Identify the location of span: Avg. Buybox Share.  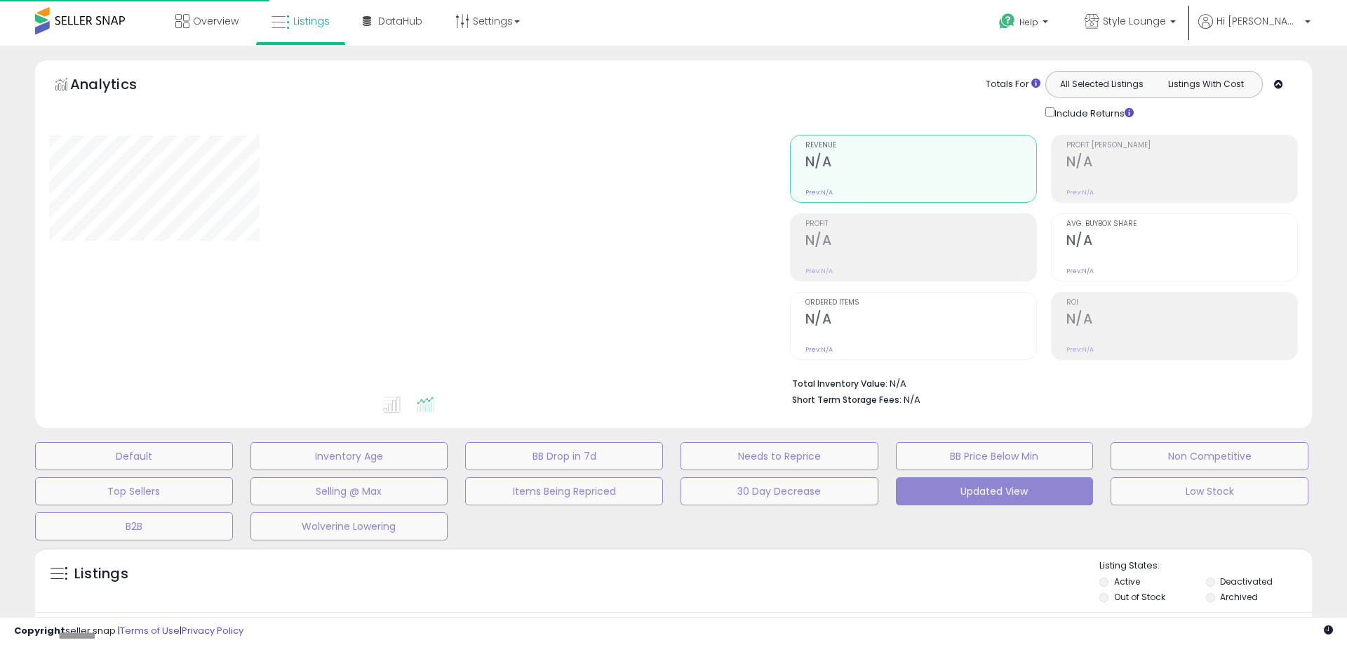
(1181, 224).